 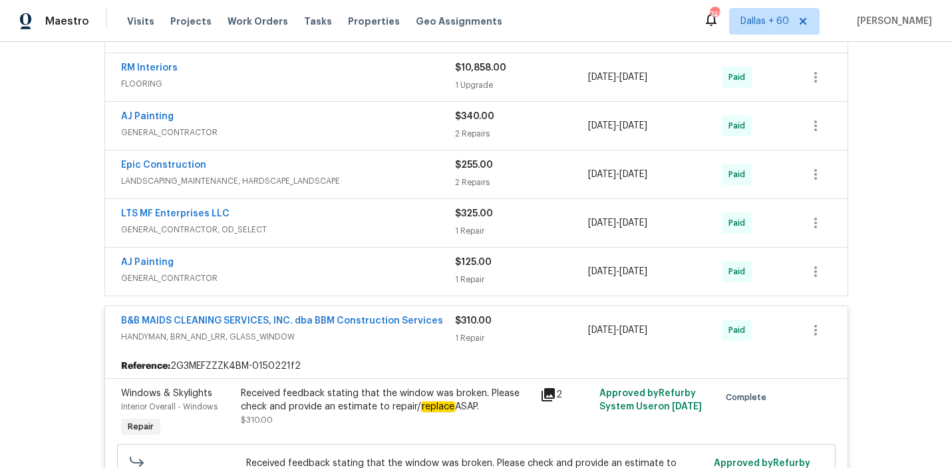 What do you see at coordinates (288, 84) in the screenshot?
I see `span: FLOORING` at bounding box center [288, 84].